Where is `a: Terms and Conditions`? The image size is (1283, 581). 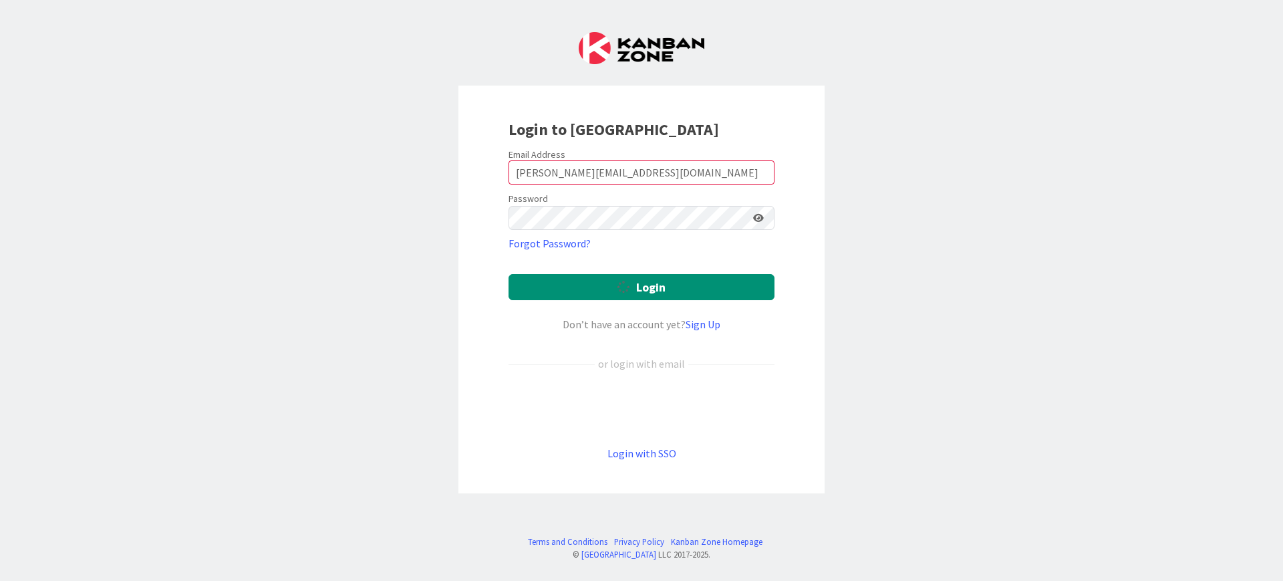
a: Terms and Conditions is located at coordinates (567, 541).